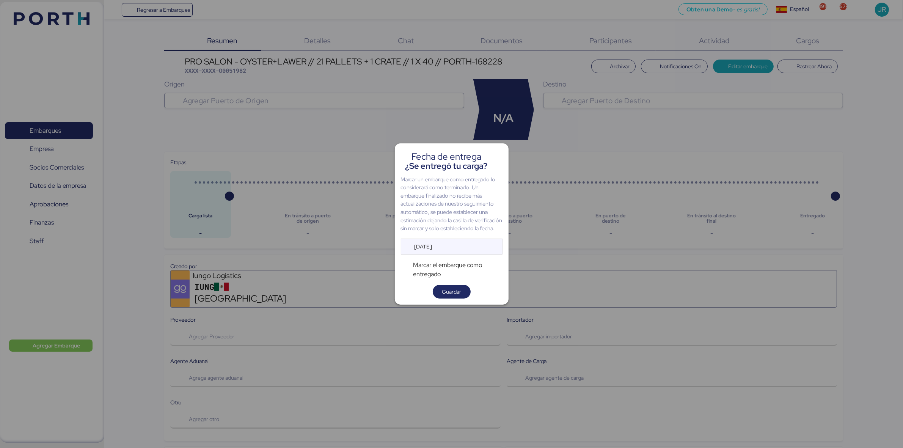 The height and width of the screenshot is (448, 903). What do you see at coordinates (451, 292) in the screenshot?
I see `span: Guardar` at bounding box center [451, 292].